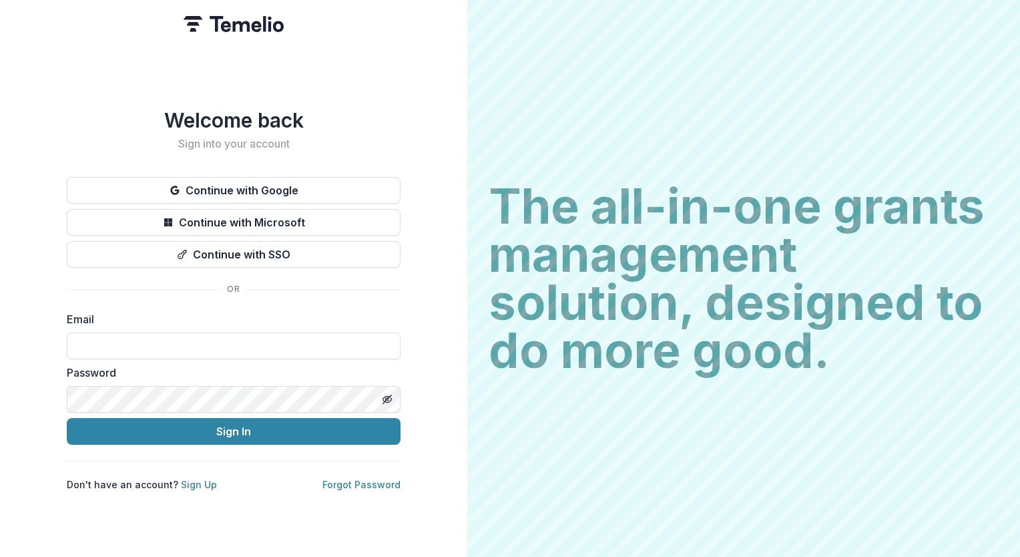 The width and height of the screenshot is (1020, 557). I want to click on h1: Welcome back, so click(234, 120).